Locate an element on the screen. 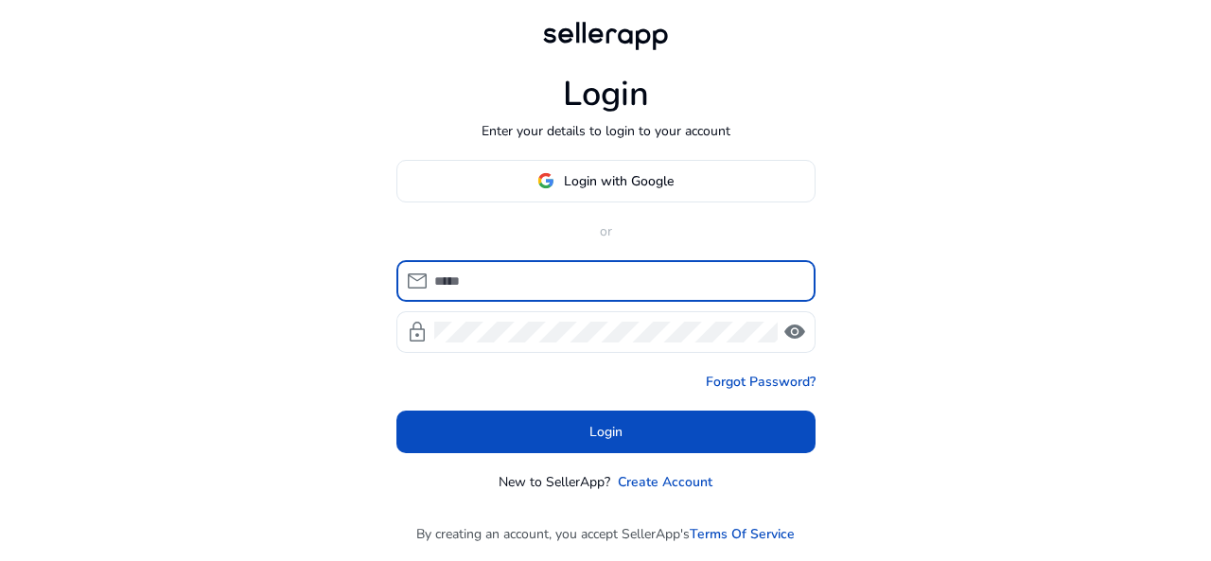  span: Login is located at coordinates (605, 431).